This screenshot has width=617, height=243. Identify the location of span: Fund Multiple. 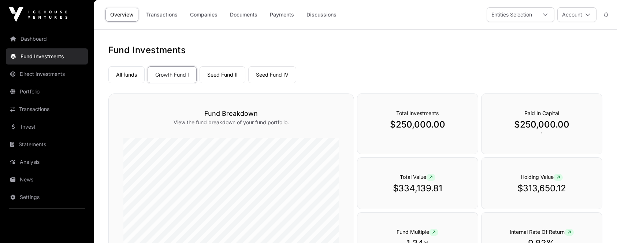
(417, 231).